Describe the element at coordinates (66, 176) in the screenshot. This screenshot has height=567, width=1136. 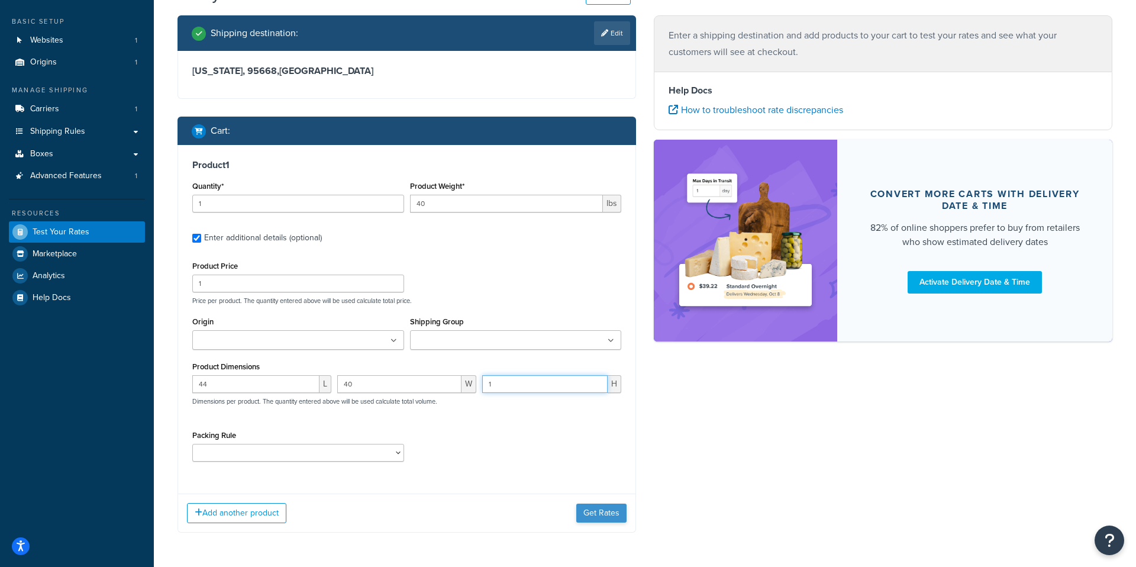
I see `span: Advanced Features` at that location.